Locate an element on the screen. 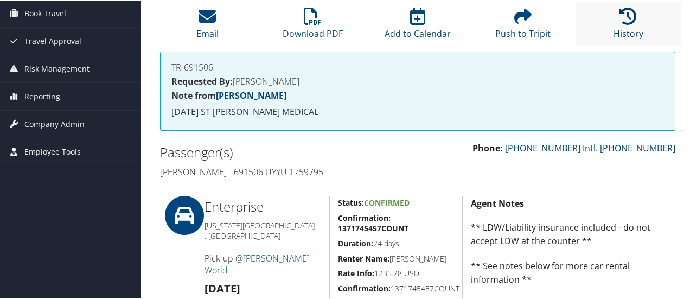 This screenshot has width=690, height=299. strong: Rate Info: is located at coordinates (356, 272).